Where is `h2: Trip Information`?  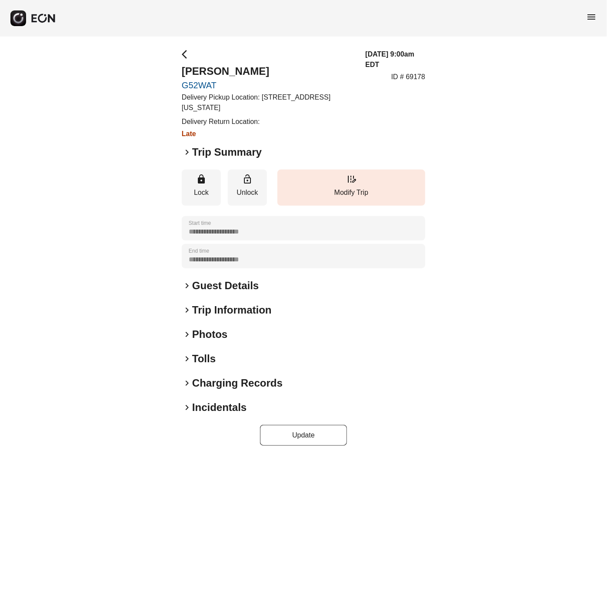 h2: Trip Information is located at coordinates (232, 310).